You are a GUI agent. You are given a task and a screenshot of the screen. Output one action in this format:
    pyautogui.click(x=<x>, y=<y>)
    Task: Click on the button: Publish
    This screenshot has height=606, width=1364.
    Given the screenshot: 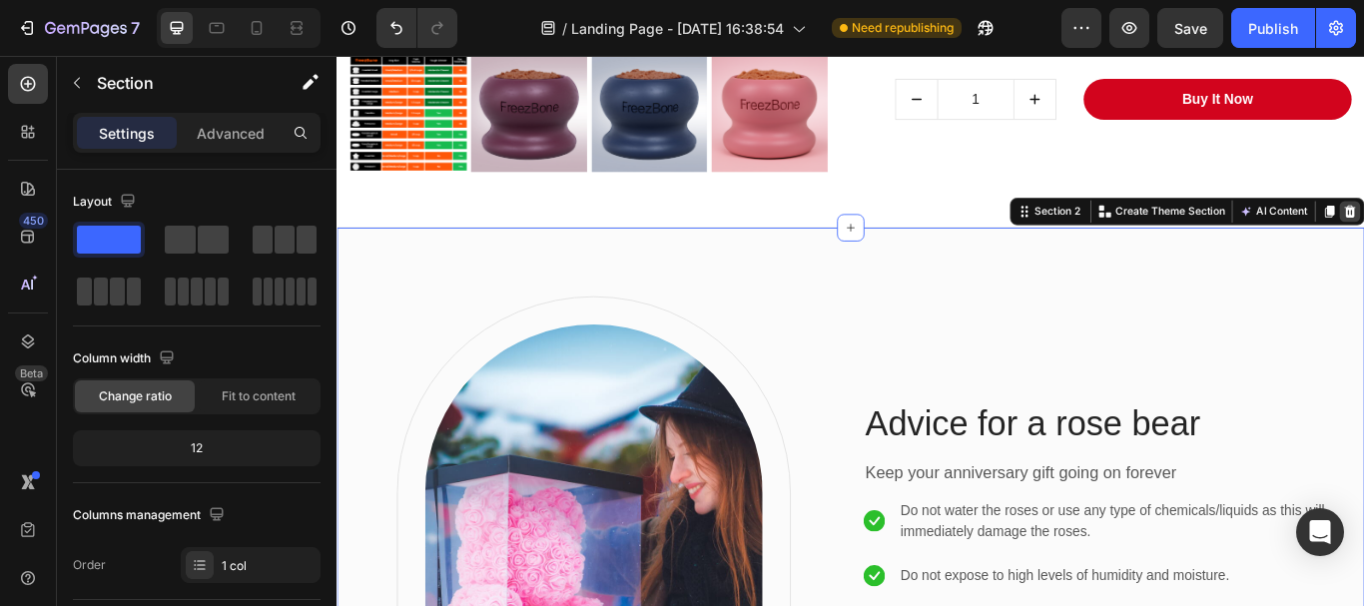 What is the action you would take?
    pyautogui.click(x=1274, y=28)
    